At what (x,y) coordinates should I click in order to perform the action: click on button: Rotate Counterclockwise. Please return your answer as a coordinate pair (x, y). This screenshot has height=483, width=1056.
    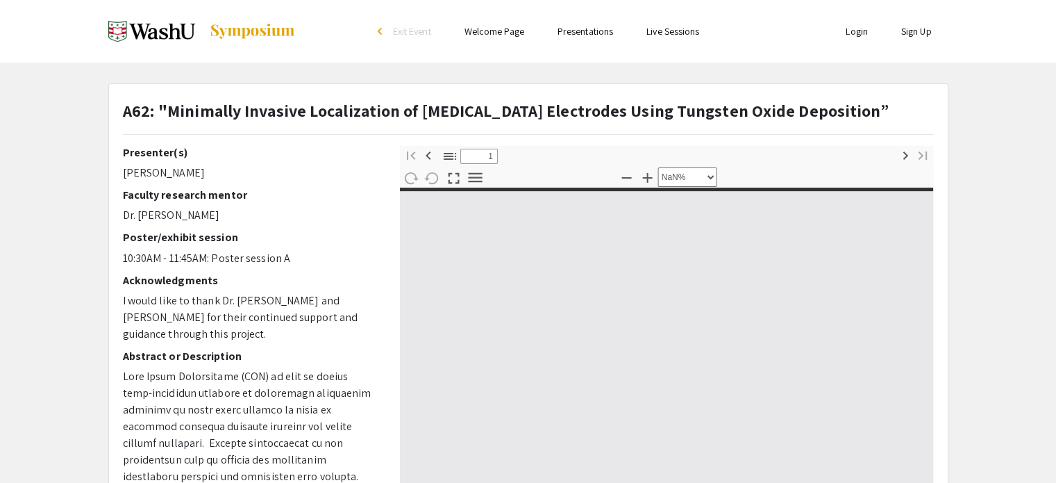
    Looking at the image, I should click on (433, 177).